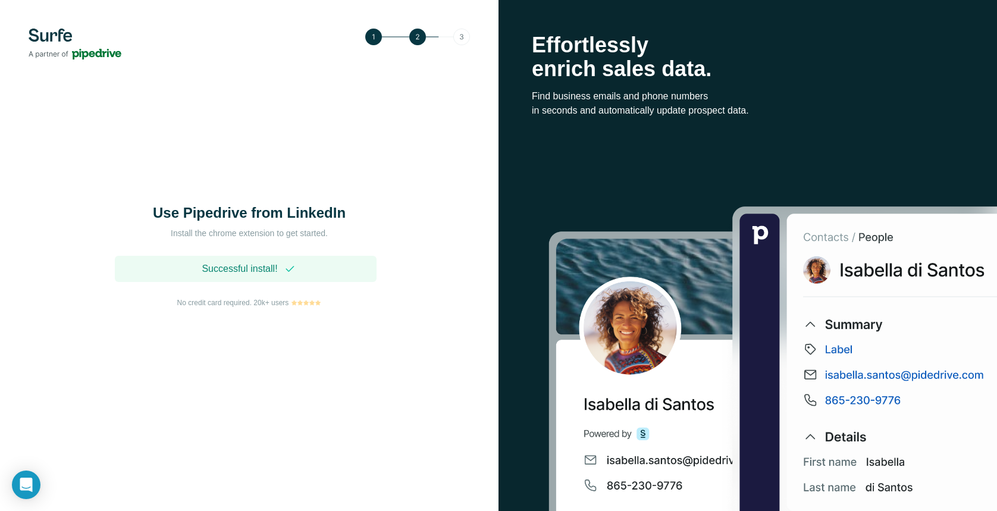  Describe the element at coordinates (418, 37) in the screenshot. I see `img: Step 2` at that location.